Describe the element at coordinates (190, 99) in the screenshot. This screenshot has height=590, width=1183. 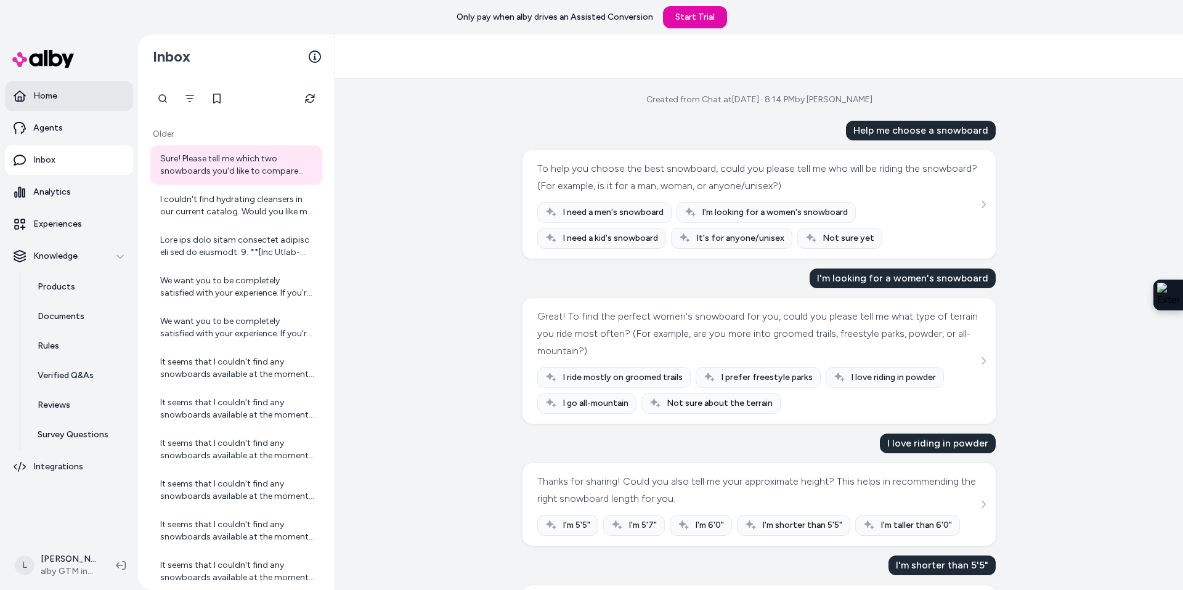
I see `button: Filter` at that location.